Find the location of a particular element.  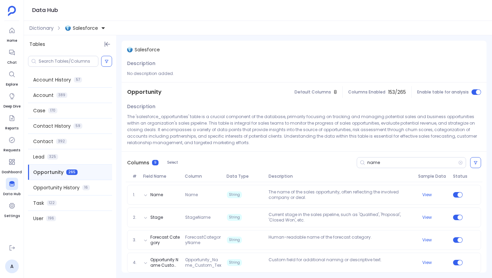

span: Requests is located at coordinates (12, 150).